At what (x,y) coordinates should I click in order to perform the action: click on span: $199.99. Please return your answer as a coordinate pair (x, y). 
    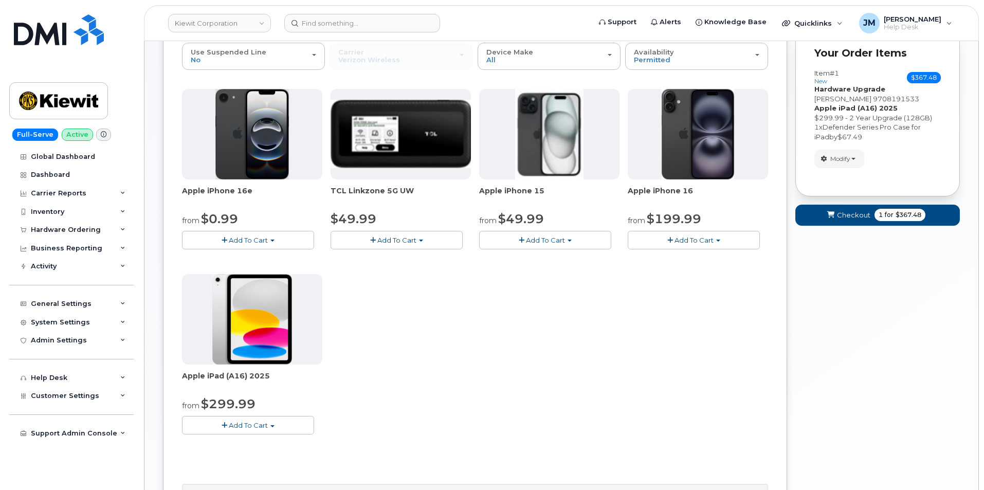
    Looking at the image, I should click on (674, 218).